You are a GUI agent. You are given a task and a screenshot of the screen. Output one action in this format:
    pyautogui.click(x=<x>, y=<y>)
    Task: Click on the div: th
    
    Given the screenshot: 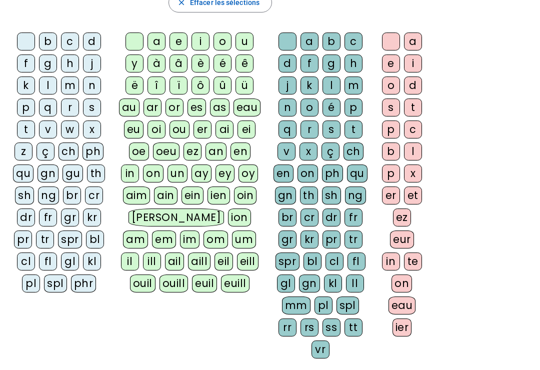 What is the action you would take?
    pyautogui.click(x=309, y=195)
    